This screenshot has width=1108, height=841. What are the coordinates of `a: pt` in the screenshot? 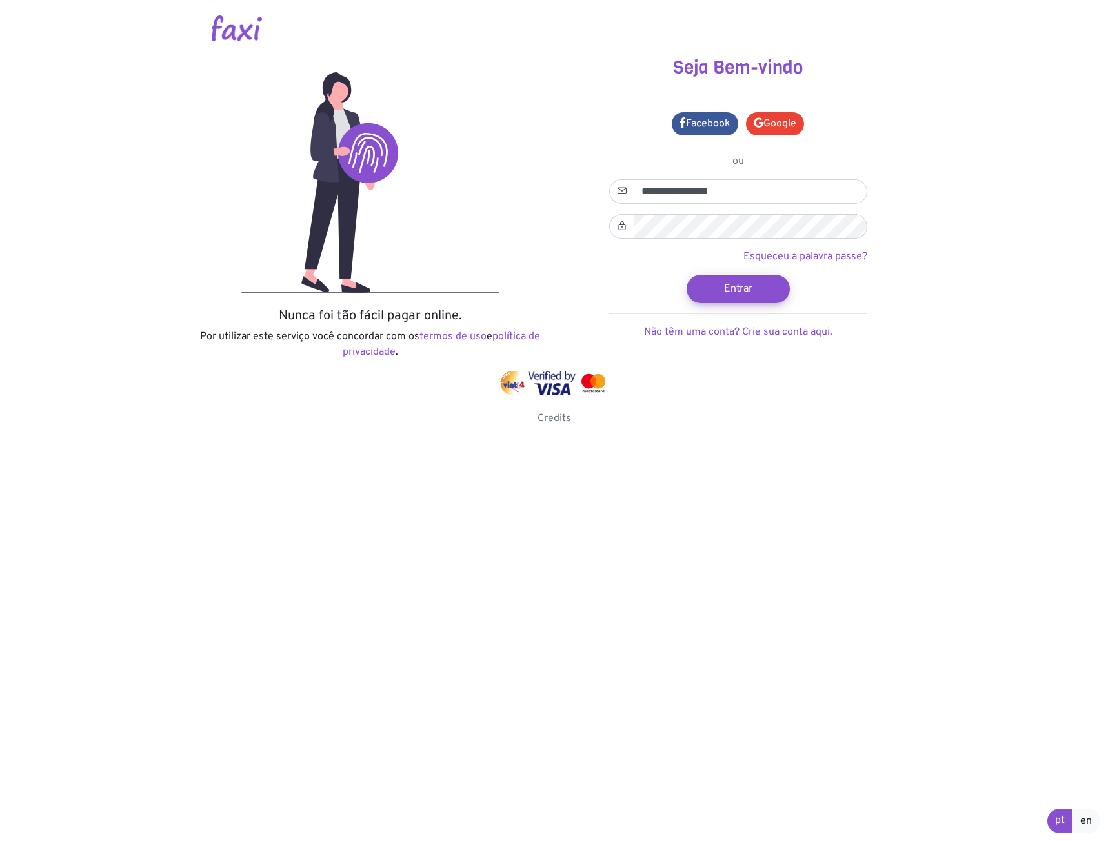 It's located at (1059, 821).